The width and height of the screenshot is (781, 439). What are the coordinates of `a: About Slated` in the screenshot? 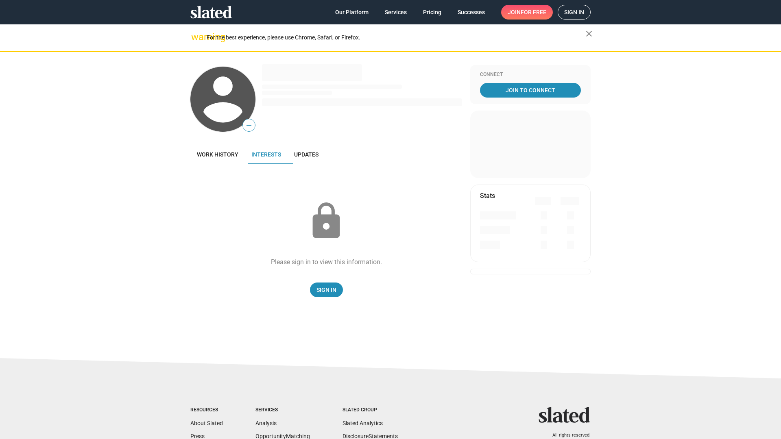 It's located at (207, 423).